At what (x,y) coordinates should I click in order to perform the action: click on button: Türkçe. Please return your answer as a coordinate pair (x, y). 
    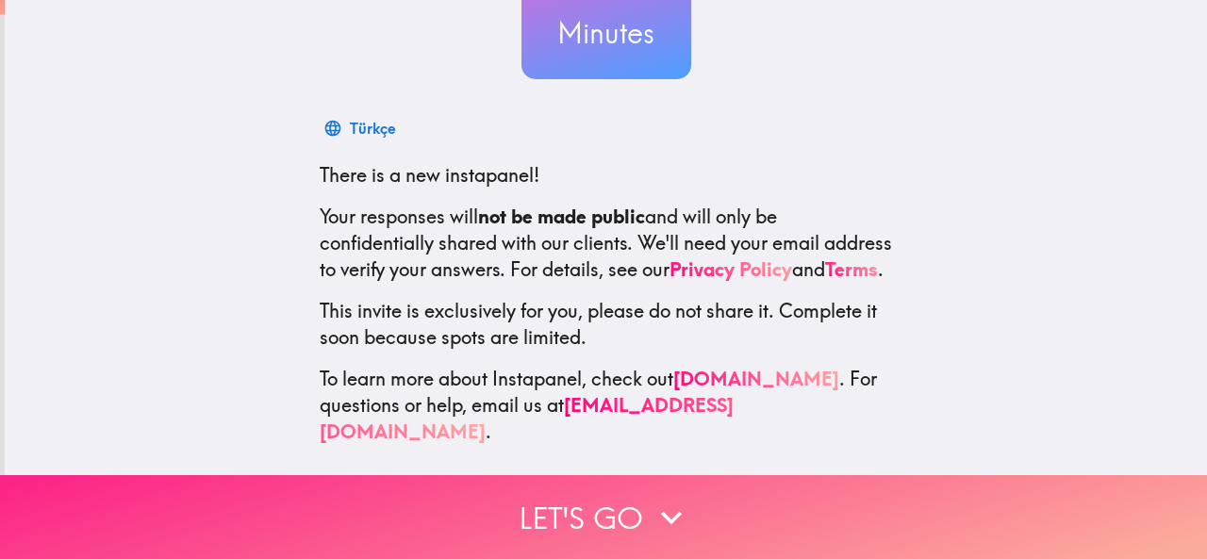
    Looking at the image, I should click on (361, 128).